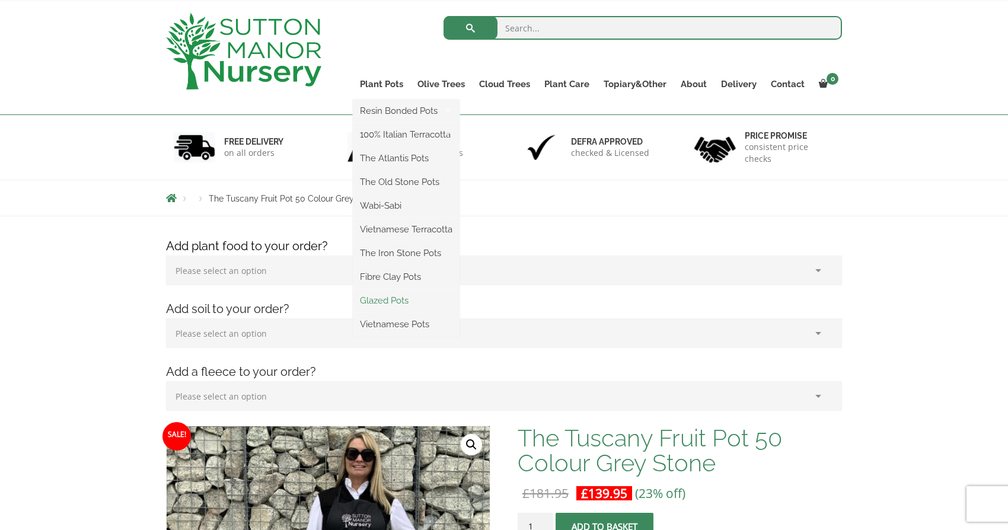  I want to click on a: Vietnamese Pots, so click(406, 324).